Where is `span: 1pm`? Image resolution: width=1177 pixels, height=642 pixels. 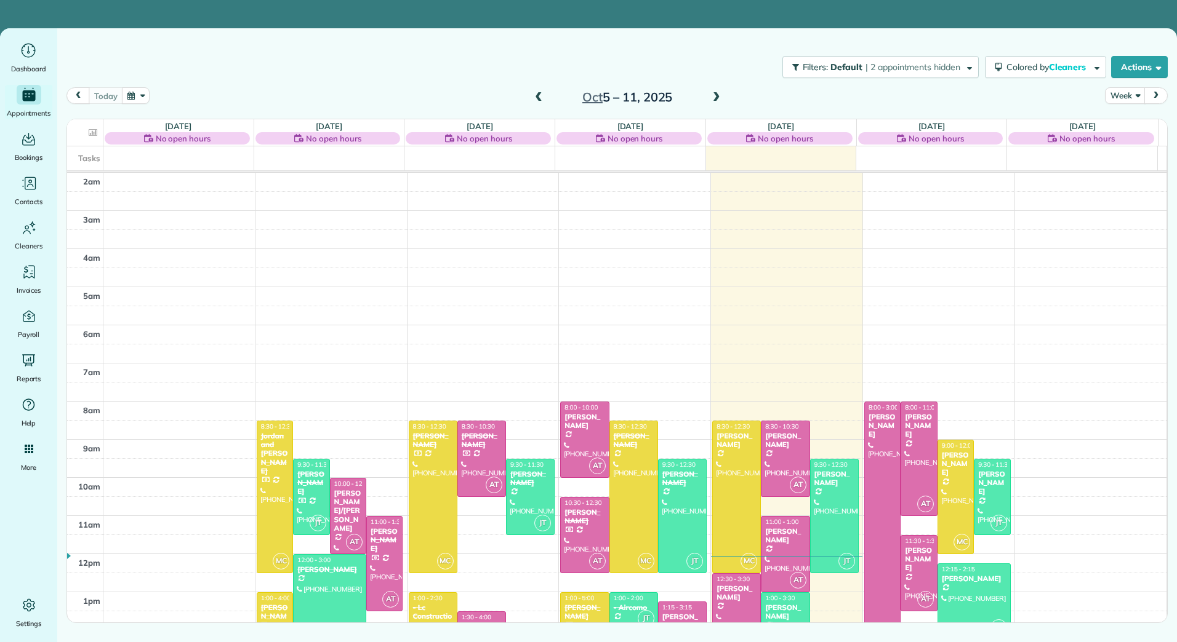 span: 1pm is located at coordinates (92, 601).